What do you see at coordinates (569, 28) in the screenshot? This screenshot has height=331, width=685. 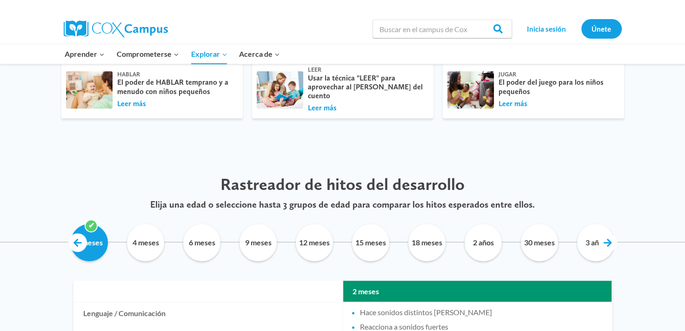 I see `nav: Navegación secundaria` at bounding box center [569, 28].